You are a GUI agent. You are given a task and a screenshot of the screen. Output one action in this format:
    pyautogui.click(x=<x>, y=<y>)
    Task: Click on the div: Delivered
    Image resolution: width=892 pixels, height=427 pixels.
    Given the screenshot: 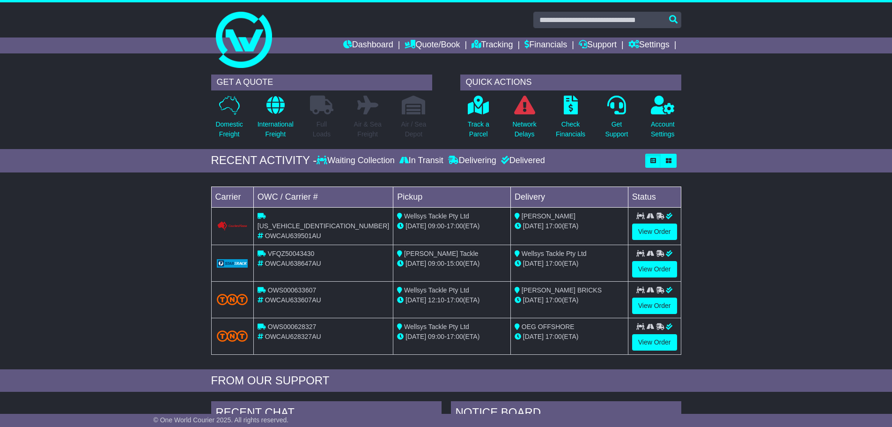 What is the action you would take?
    pyautogui.click(x=522, y=161)
    